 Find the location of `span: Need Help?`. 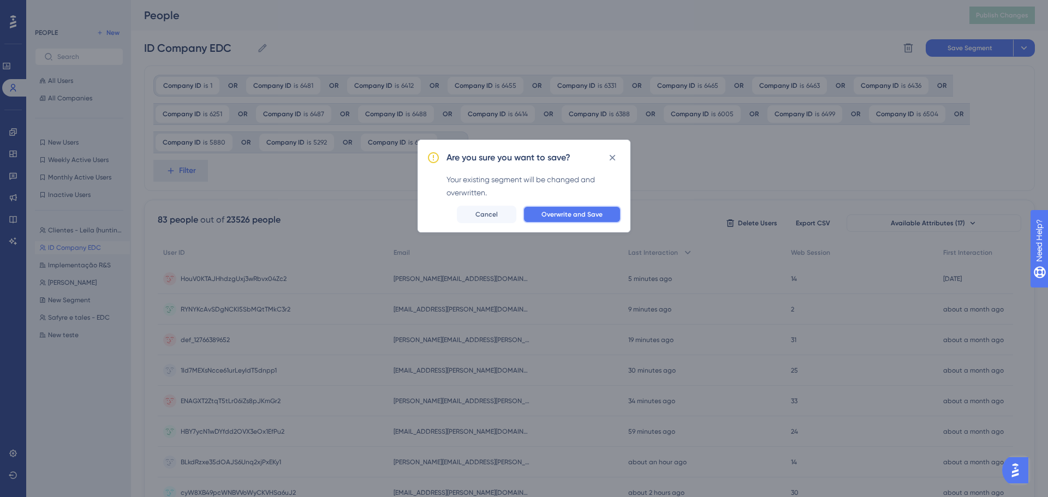

span: Need Help? is located at coordinates (47, 9).